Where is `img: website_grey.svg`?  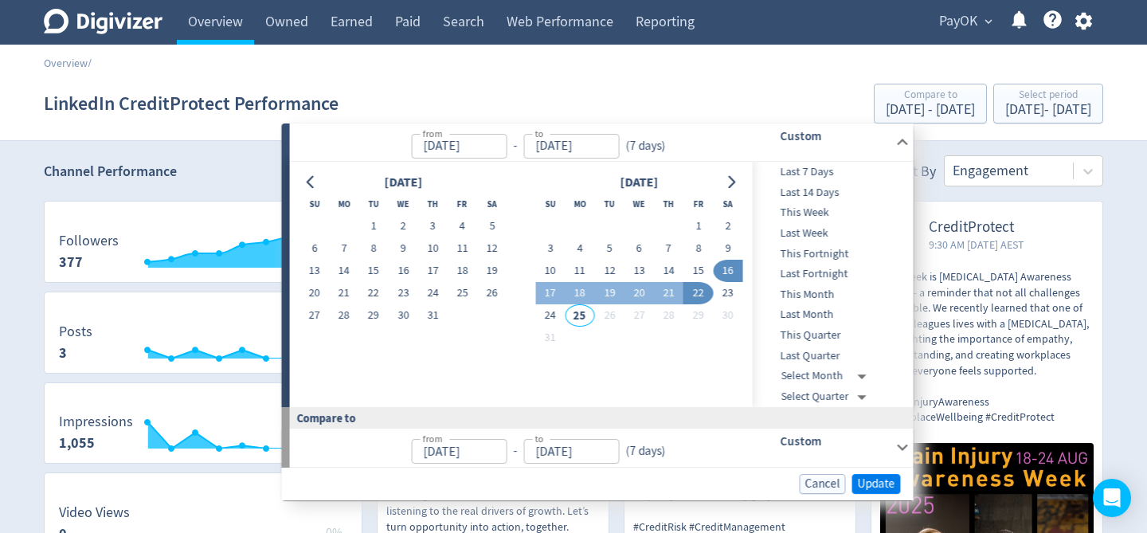 img: website_grey.svg is located at coordinates (32, 48).